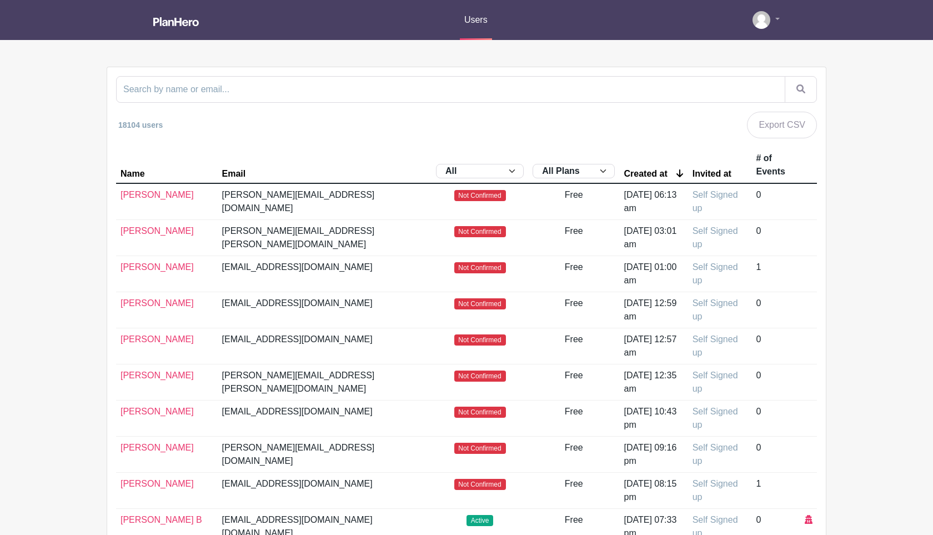 This screenshot has height=535, width=933. I want to click on input: Search by name or email..., so click(450, 89).